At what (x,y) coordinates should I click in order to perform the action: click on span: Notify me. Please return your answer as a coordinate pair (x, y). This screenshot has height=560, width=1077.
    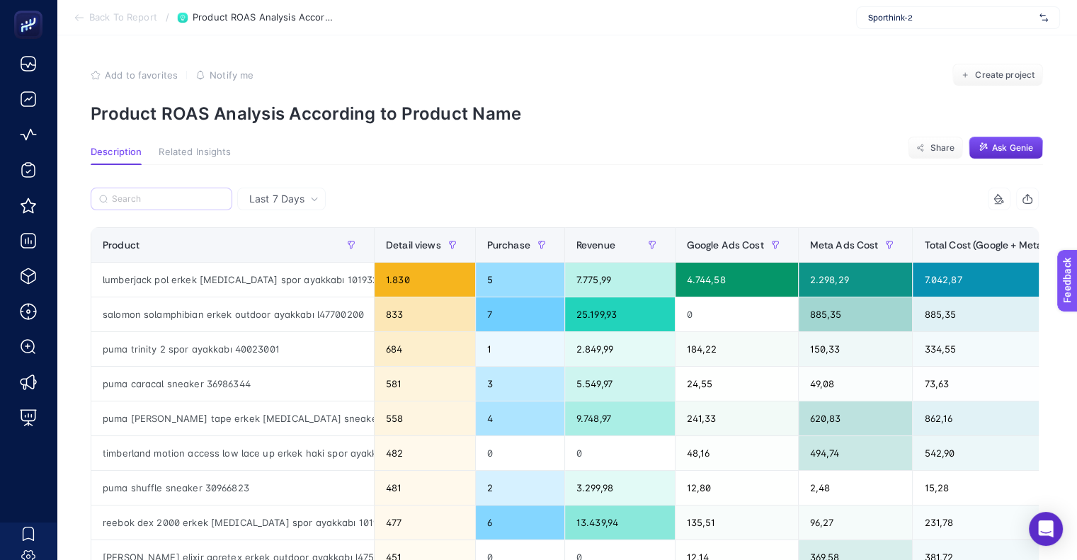
    Looking at the image, I should click on (232, 75).